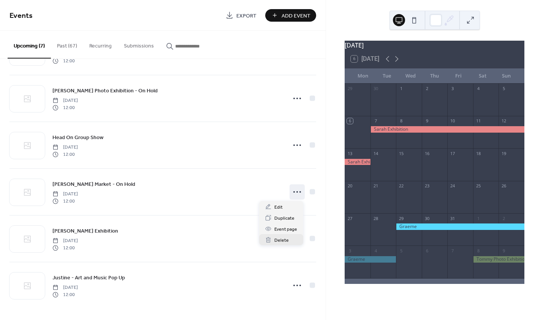  What do you see at coordinates (88, 278) in the screenshot?
I see `span: Justine - Art and Music Pop Up` at bounding box center [88, 278].